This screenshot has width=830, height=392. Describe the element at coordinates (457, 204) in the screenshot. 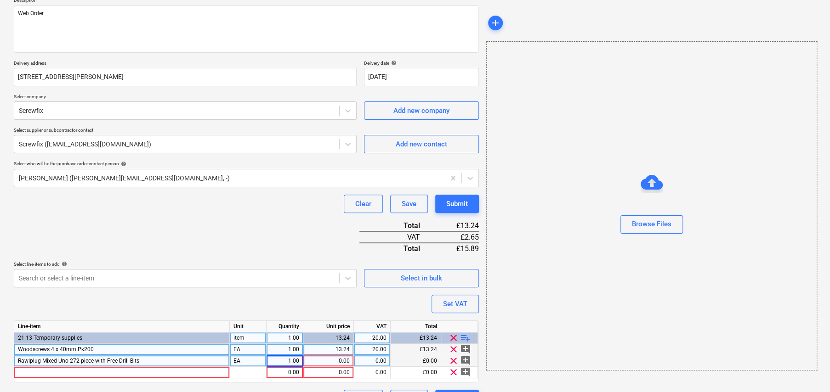

I see `button: Submit` at that location.